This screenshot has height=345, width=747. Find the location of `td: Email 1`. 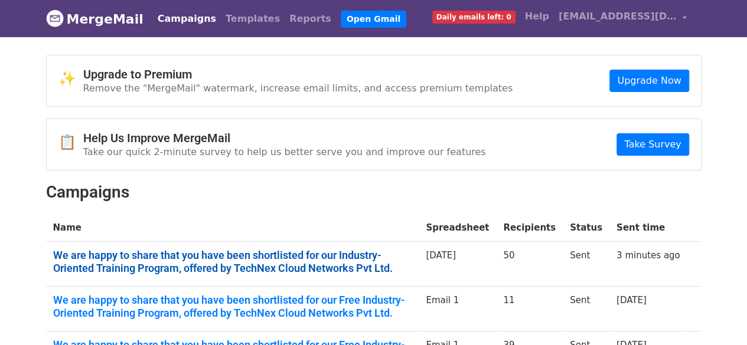

td: Email 1 is located at coordinates (457, 309).